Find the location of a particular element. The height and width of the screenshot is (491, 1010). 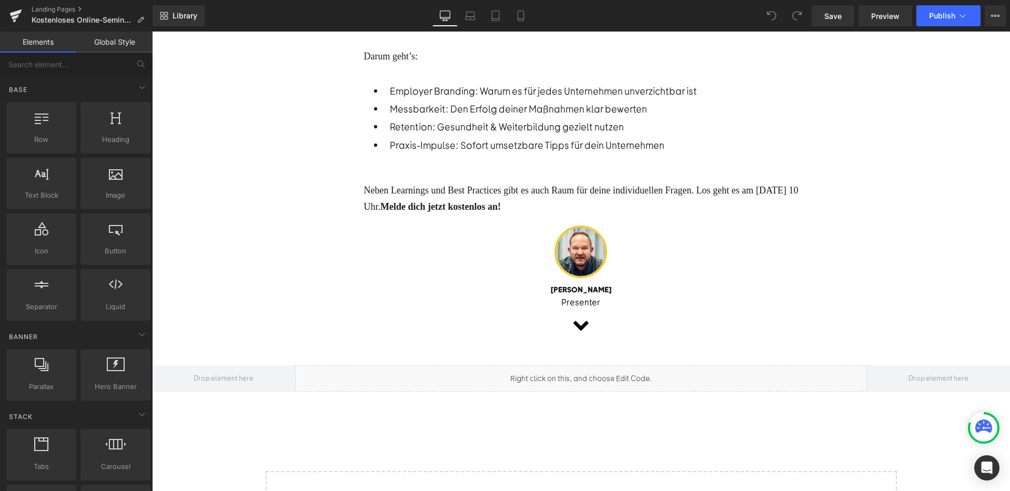

span: Tabs is located at coordinates (41, 467).